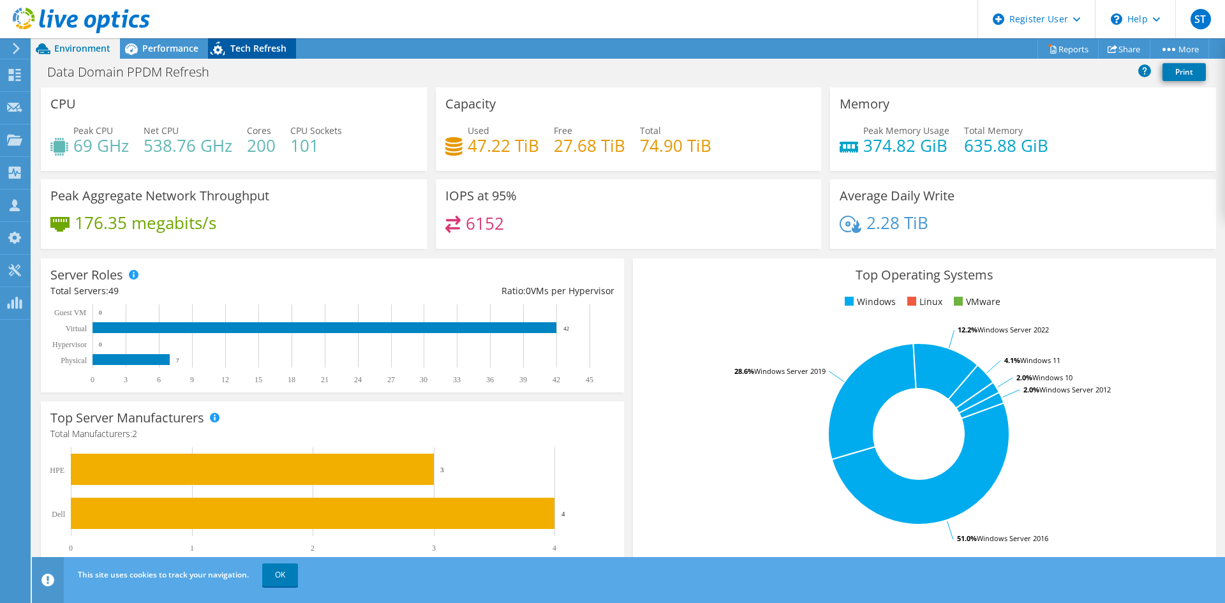 The height and width of the screenshot is (603, 1225). I want to click on text: Virtual, so click(77, 329).